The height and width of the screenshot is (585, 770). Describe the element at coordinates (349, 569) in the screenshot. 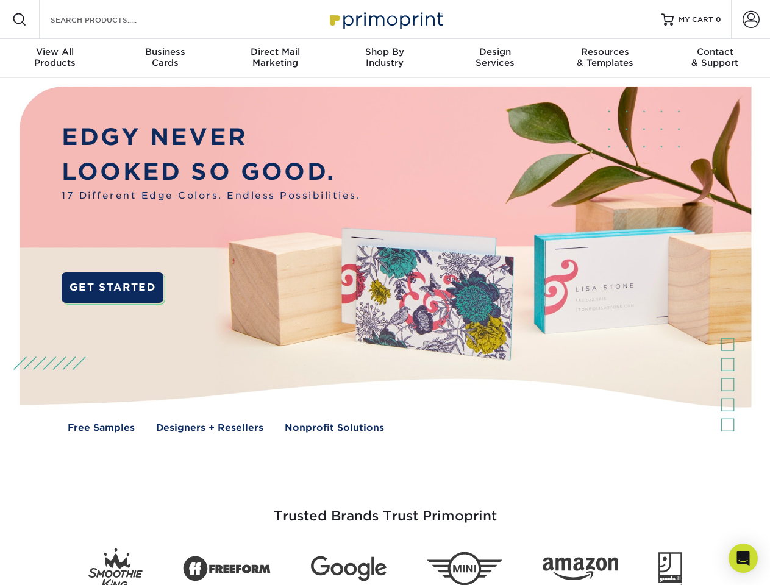

I see `img: Google` at that location.